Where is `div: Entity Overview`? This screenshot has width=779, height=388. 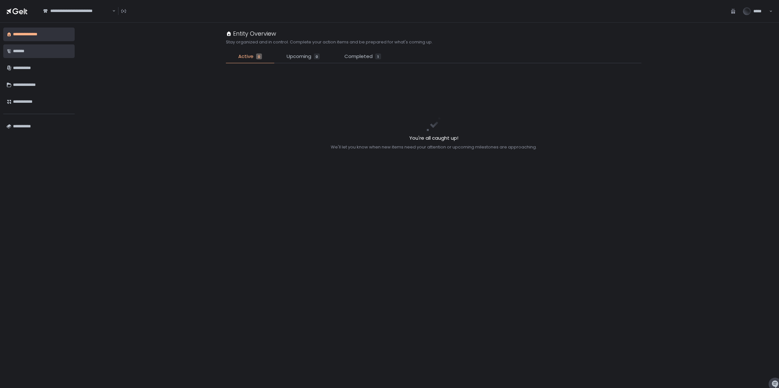
div: Entity Overview is located at coordinates (251, 33).